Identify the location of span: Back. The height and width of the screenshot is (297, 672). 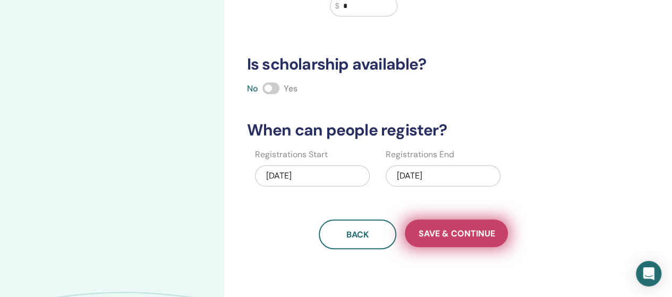
(357, 234).